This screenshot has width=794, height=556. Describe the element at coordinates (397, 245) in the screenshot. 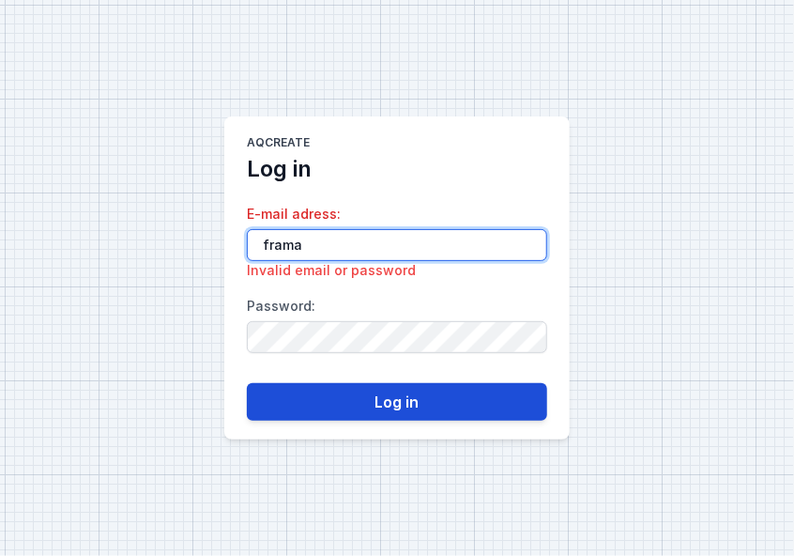

I see `input: E-mail adress:Invalid email or password` at that location.